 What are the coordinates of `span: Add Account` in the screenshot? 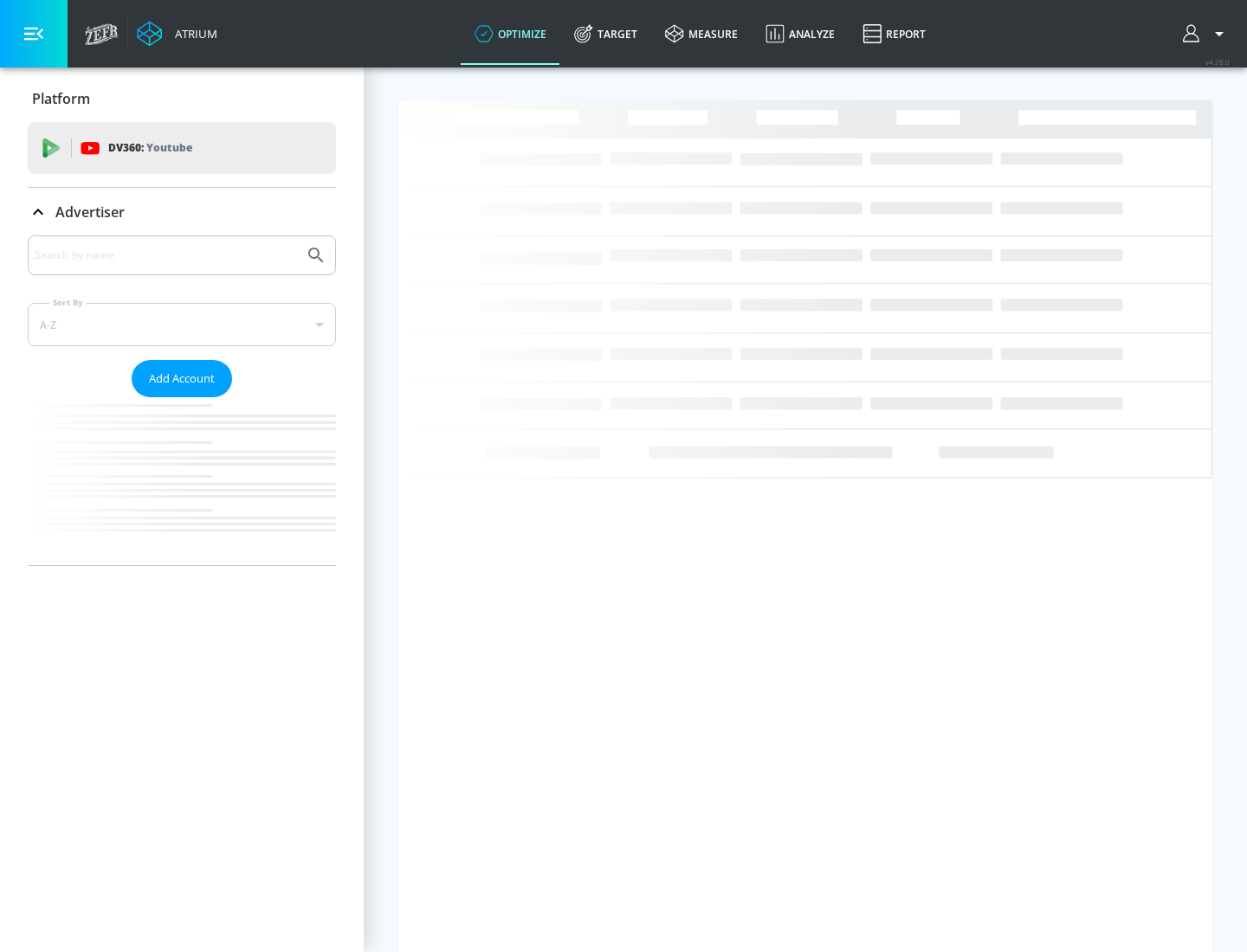 It's located at (182, 379).